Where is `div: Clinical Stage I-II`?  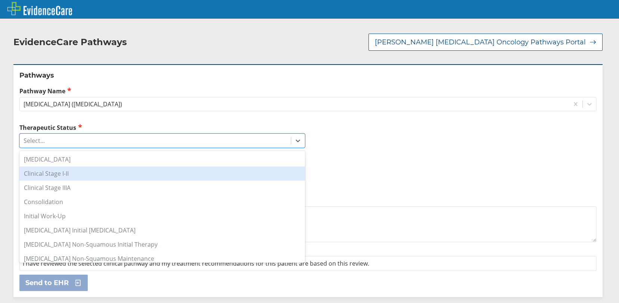 div: Clinical Stage I-II is located at coordinates (162, 174).